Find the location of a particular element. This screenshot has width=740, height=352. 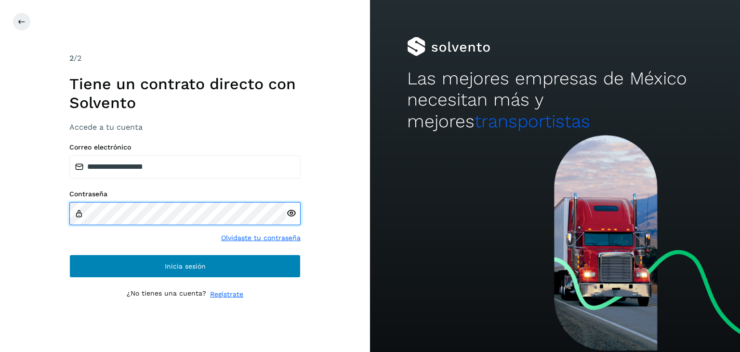

label: Correo electrónico is located at coordinates (185, 147).